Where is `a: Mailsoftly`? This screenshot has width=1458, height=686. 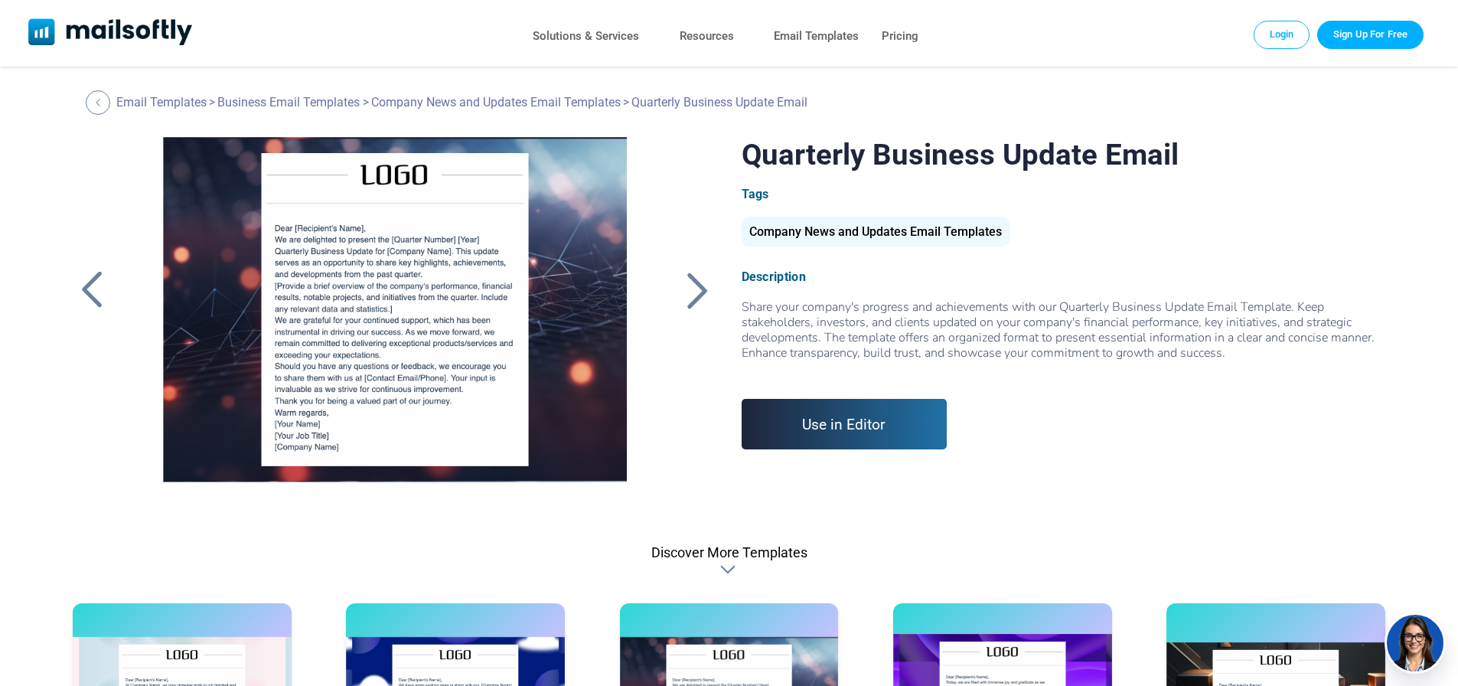
a: Mailsoftly is located at coordinates (110, 33).